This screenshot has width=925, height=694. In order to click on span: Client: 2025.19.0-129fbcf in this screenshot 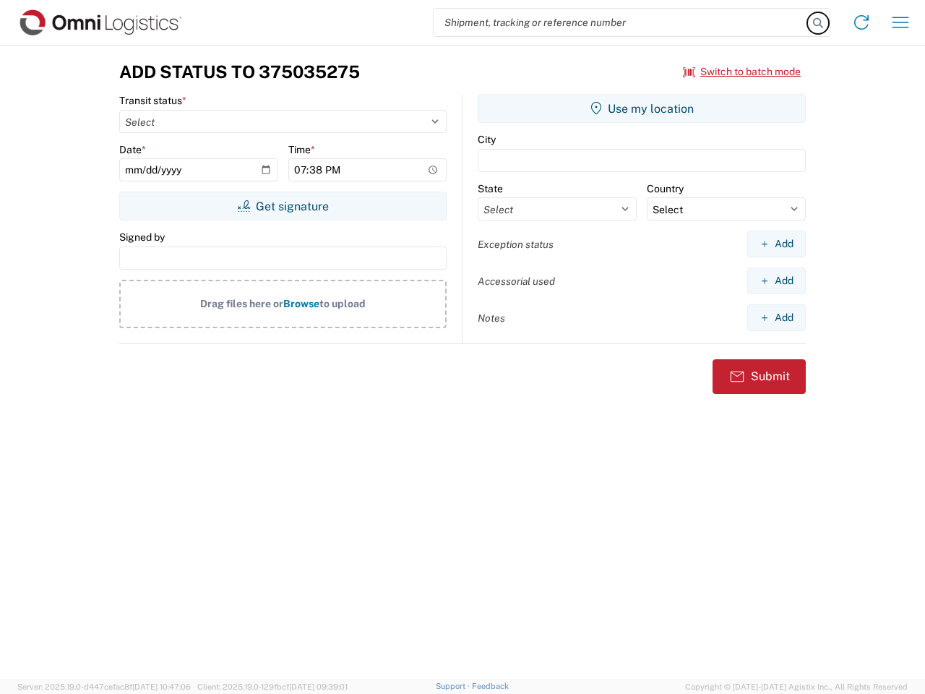, I will do `click(272, 686)`.